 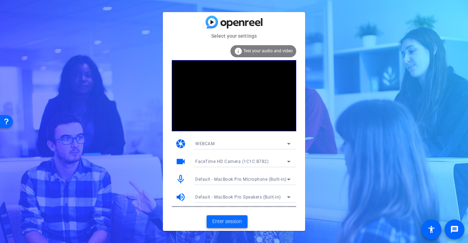 What do you see at coordinates (238, 51) in the screenshot?
I see `mat-icon: info` at bounding box center [238, 51].